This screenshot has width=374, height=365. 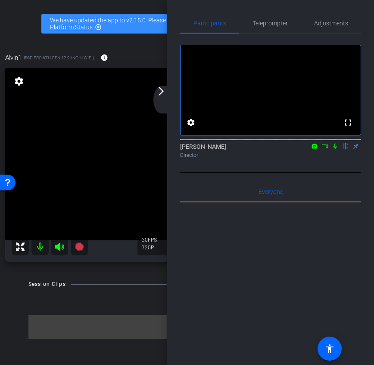 I want to click on mat-icon: flip, so click(x=345, y=146).